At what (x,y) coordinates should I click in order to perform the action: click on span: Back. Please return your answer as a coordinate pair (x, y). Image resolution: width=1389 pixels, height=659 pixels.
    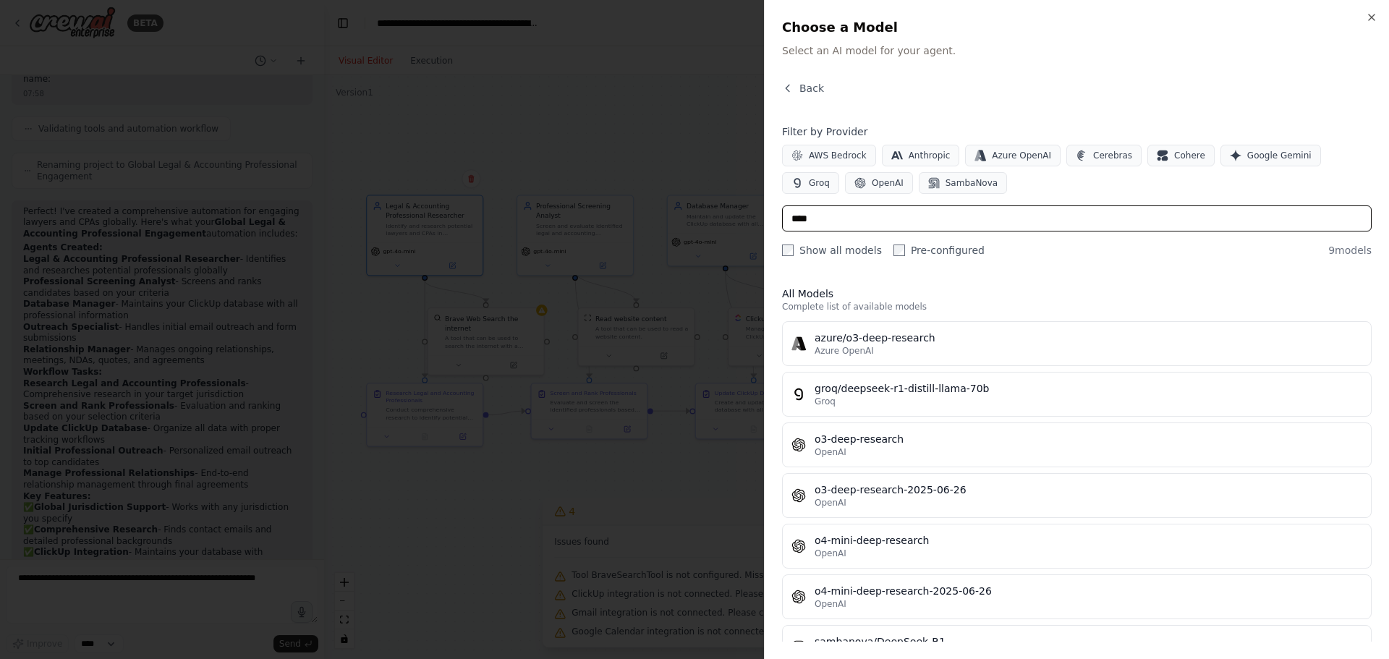
    Looking at the image, I should click on (812, 88).